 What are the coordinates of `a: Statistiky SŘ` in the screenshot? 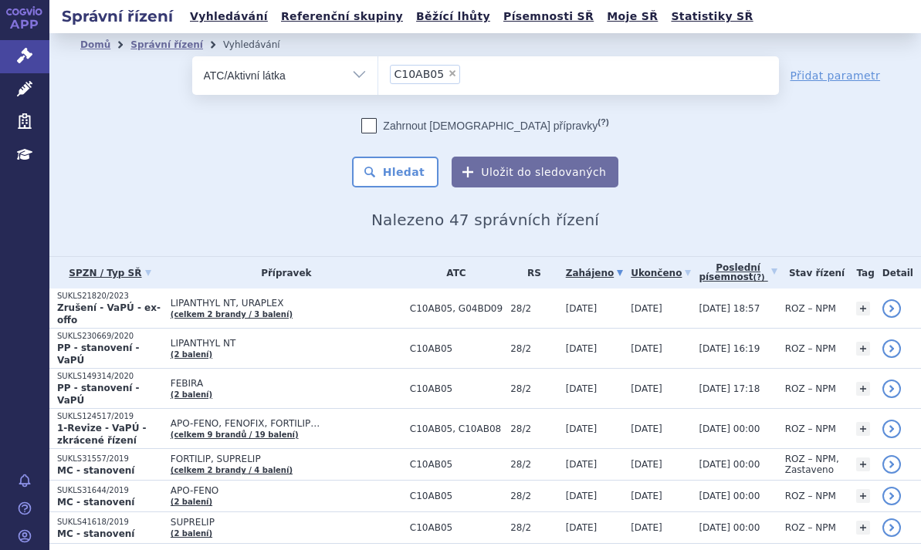 It's located at (711, 16).